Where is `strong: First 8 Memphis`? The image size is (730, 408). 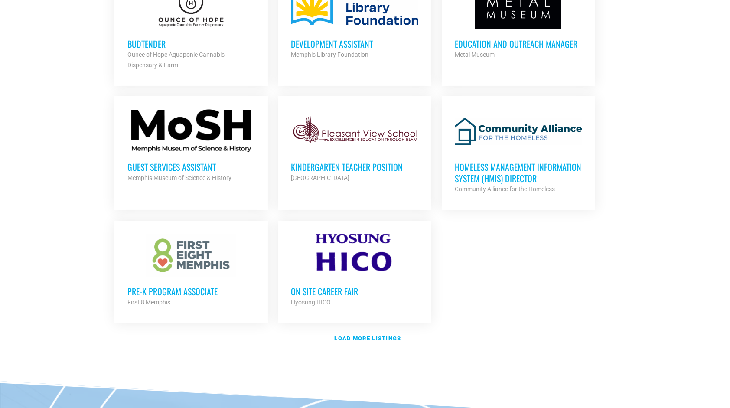
strong: First 8 Memphis is located at coordinates (149, 302).